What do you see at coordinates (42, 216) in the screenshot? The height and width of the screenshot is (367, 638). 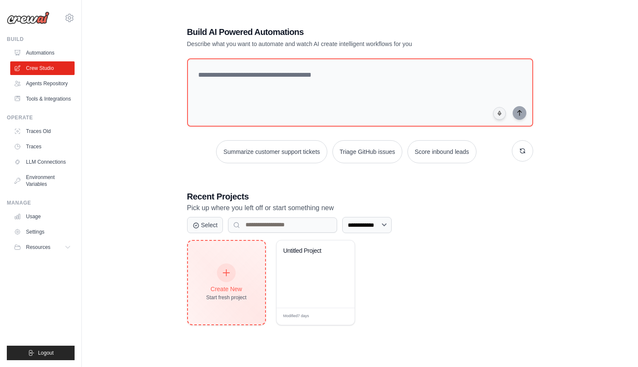 I see `a: Usage` at bounding box center [42, 216].